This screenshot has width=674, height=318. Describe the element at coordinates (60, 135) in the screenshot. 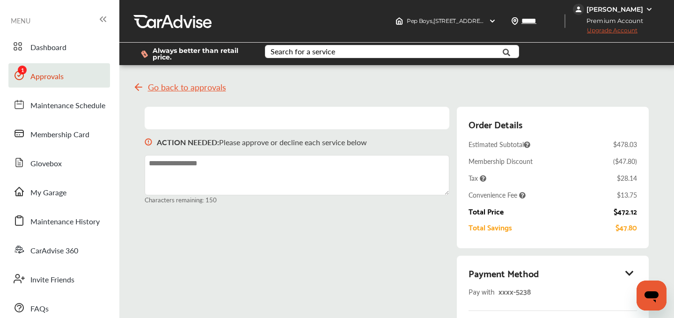

I see `span: Membership Card` at that location.